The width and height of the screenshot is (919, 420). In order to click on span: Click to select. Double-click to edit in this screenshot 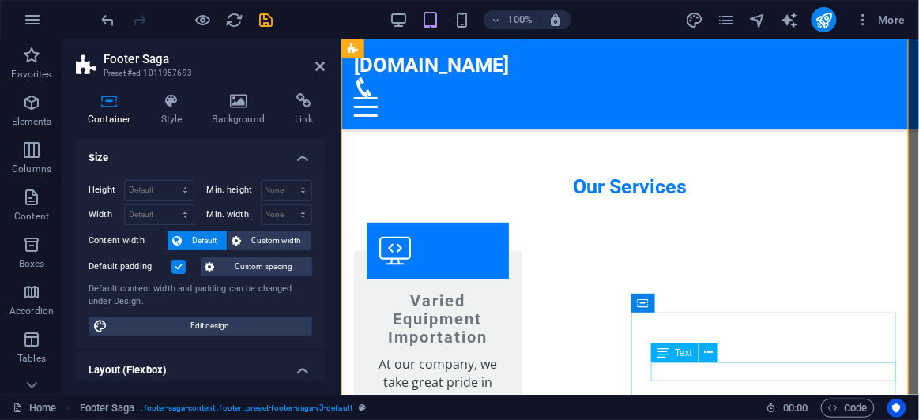, I will do `click(107, 408)`.